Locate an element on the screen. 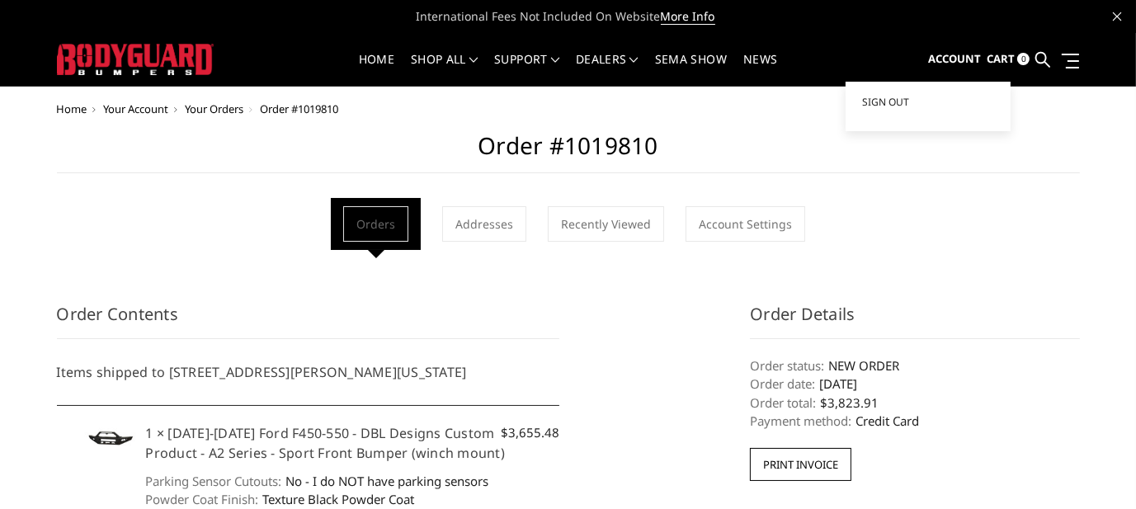  a: Sign out is located at coordinates (928, 102).